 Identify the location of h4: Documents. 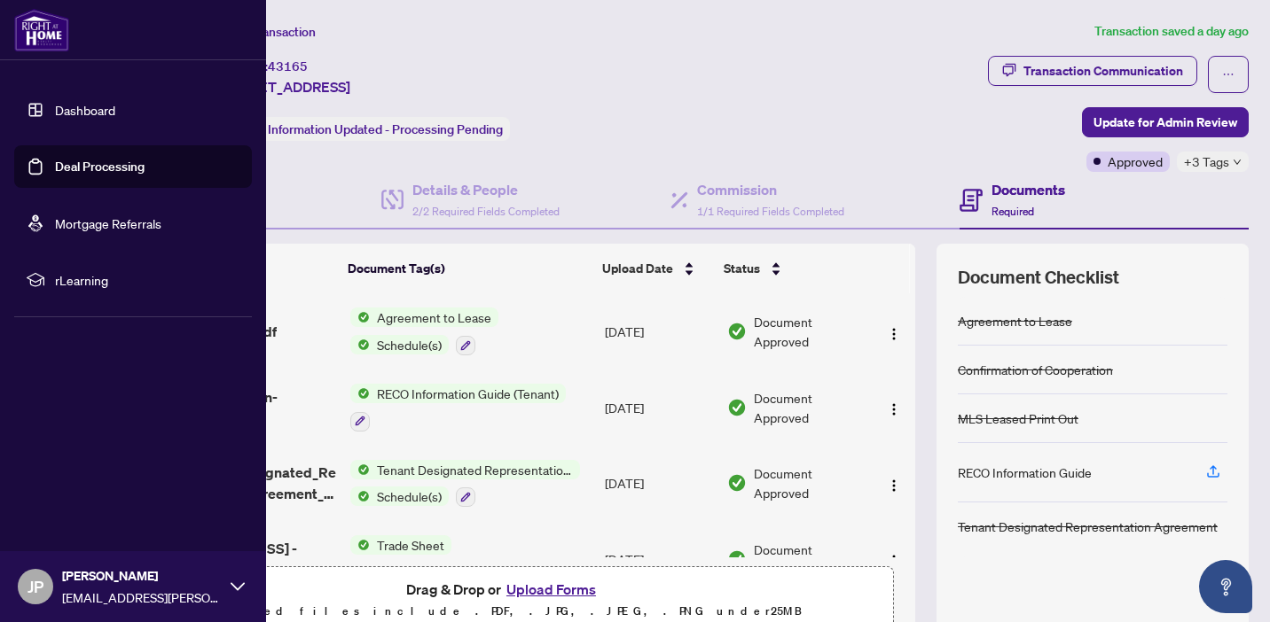
(1028, 190).